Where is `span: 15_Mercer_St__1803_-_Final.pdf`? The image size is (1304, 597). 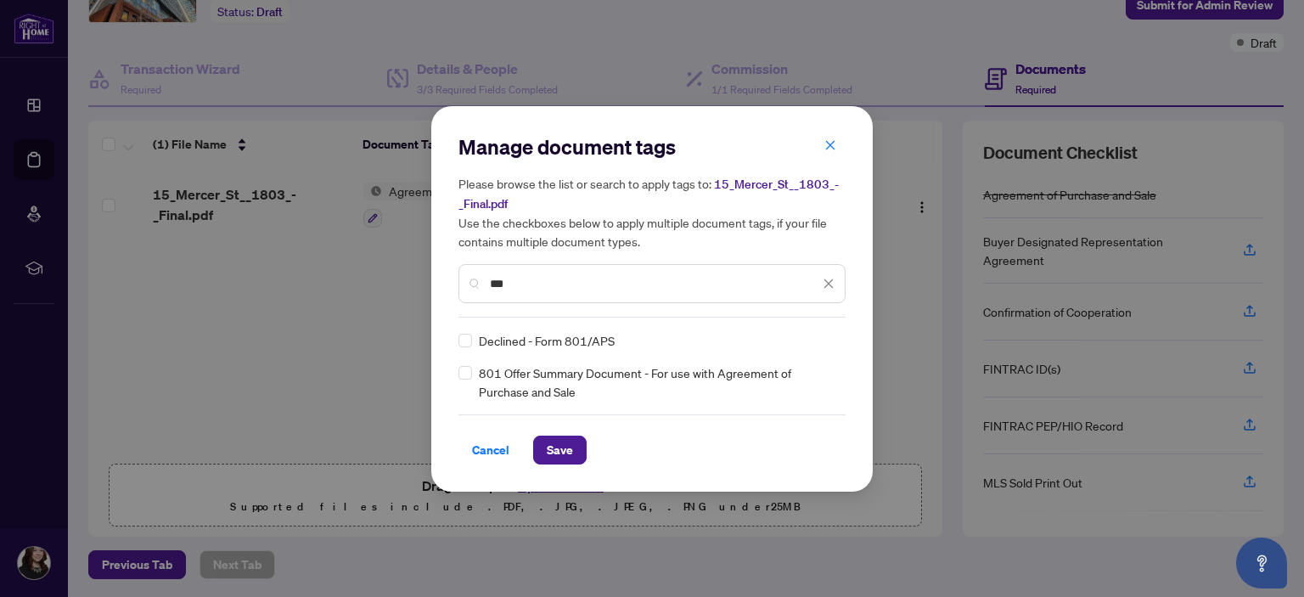 span: 15_Mercer_St__1803_-_Final.pdf is located at coordinates (649, 194).